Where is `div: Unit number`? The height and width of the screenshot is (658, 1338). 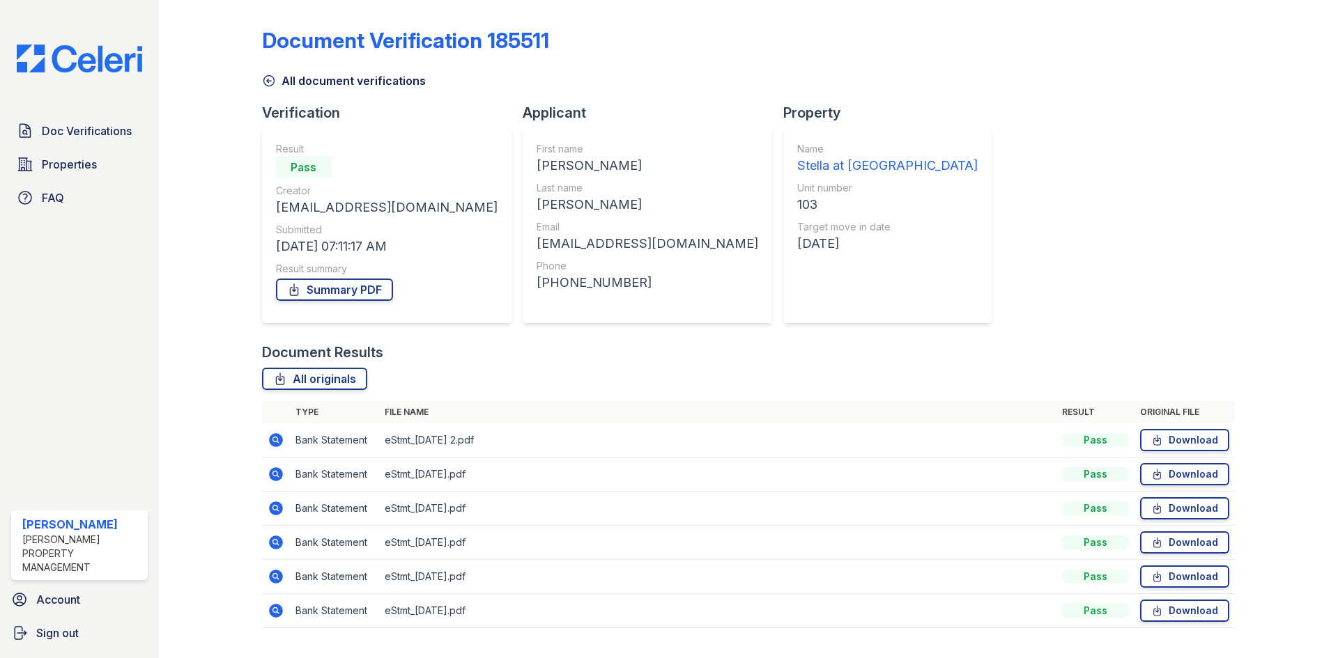
div: Unit number is located at coordinates (887, 188).